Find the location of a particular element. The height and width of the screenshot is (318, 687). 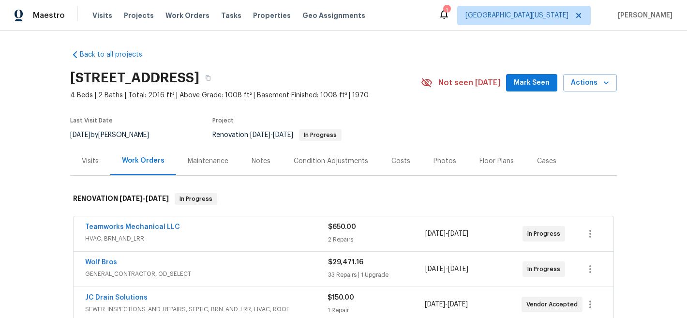

span: SEWER_INSPECTIONS_AND_REPAIRS, SEPTIC, BRN_AND_LRR, HVAC, ROOF is located at coordinates (206, 309).